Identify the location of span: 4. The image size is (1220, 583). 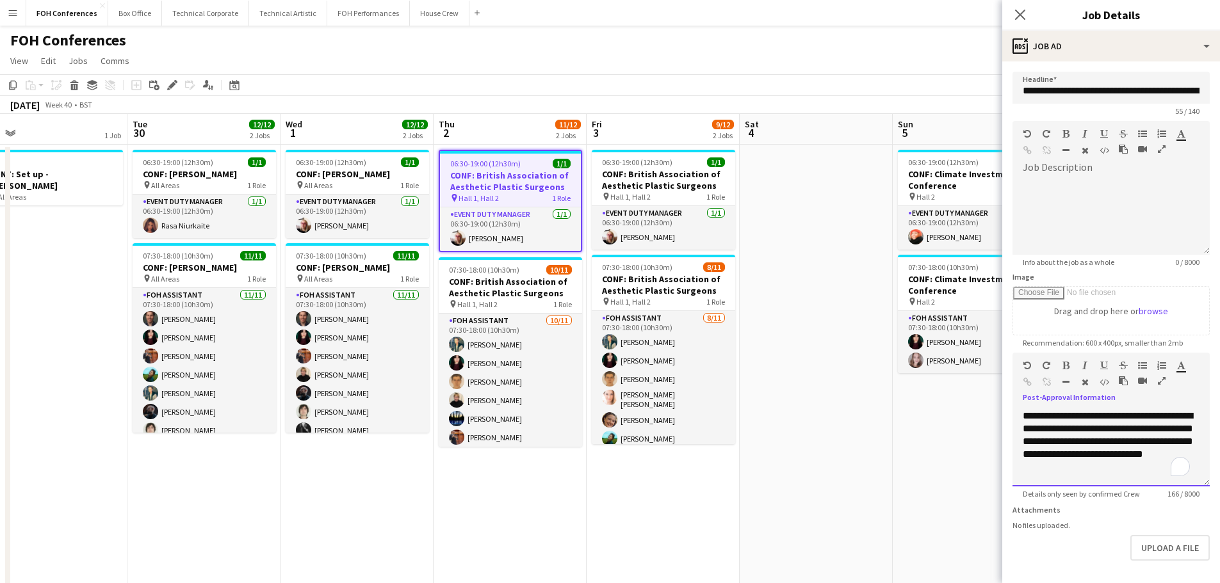
(750, 133).